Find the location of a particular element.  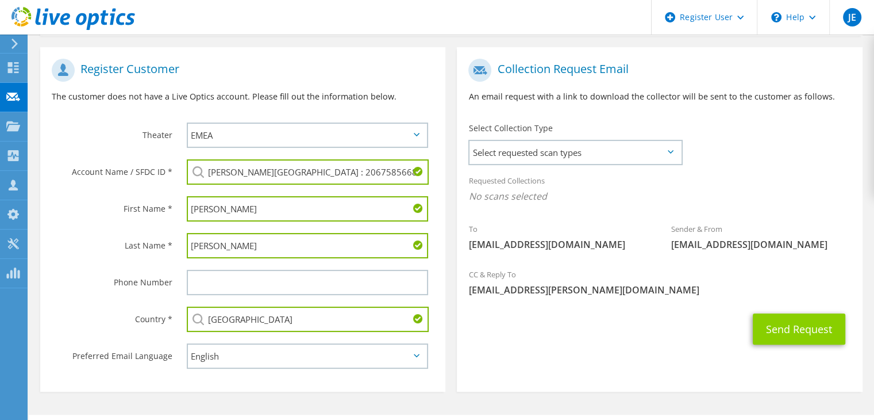

span: Select requested scan types is located at coordinates (576, 152).